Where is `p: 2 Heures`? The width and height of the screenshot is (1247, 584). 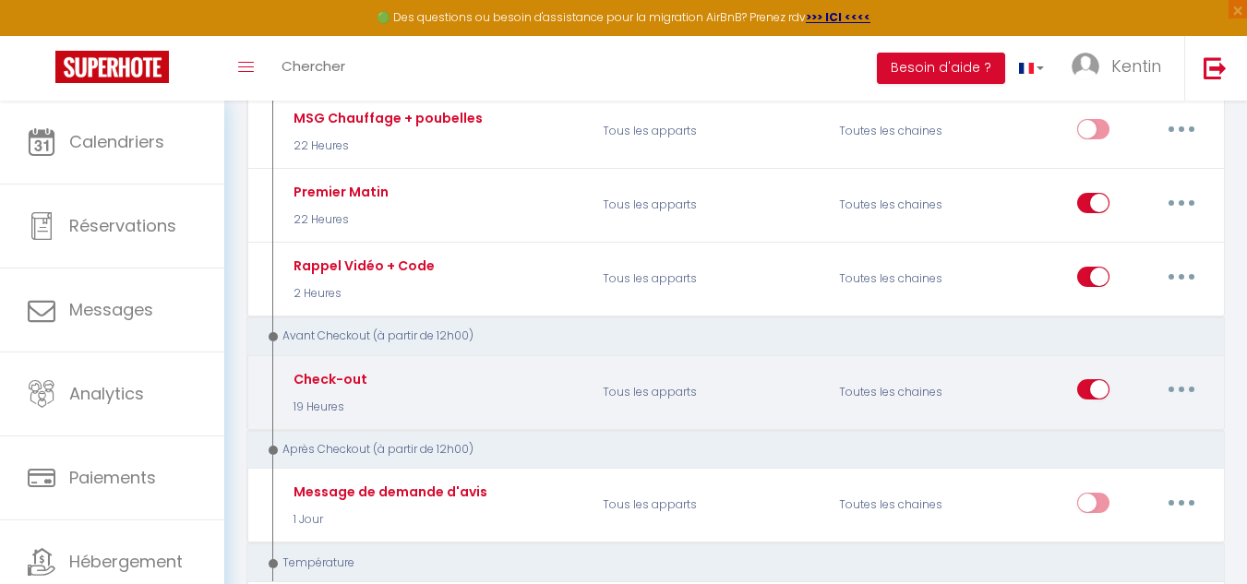 p: 2 Heures is located at coordinates (362, 294).